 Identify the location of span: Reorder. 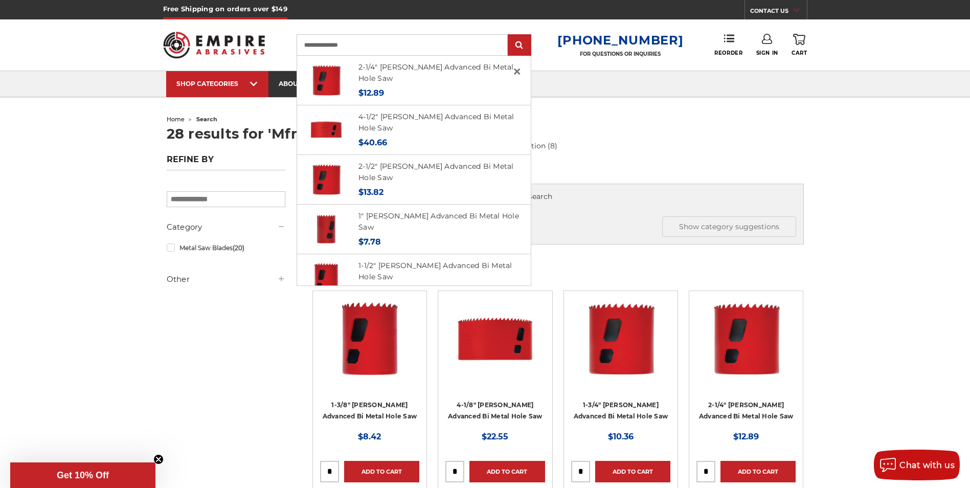
(728, 53).